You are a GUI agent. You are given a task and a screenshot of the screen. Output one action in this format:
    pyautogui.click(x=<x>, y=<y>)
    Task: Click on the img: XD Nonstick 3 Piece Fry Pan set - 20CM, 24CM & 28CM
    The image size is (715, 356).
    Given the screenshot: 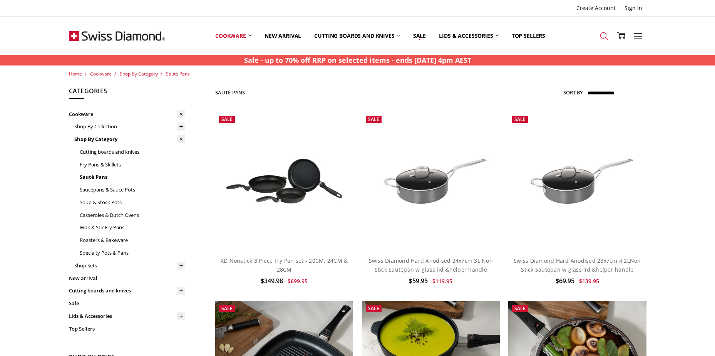 What is the action you would take?
    pyautogui.click(x=284, y=181)
    